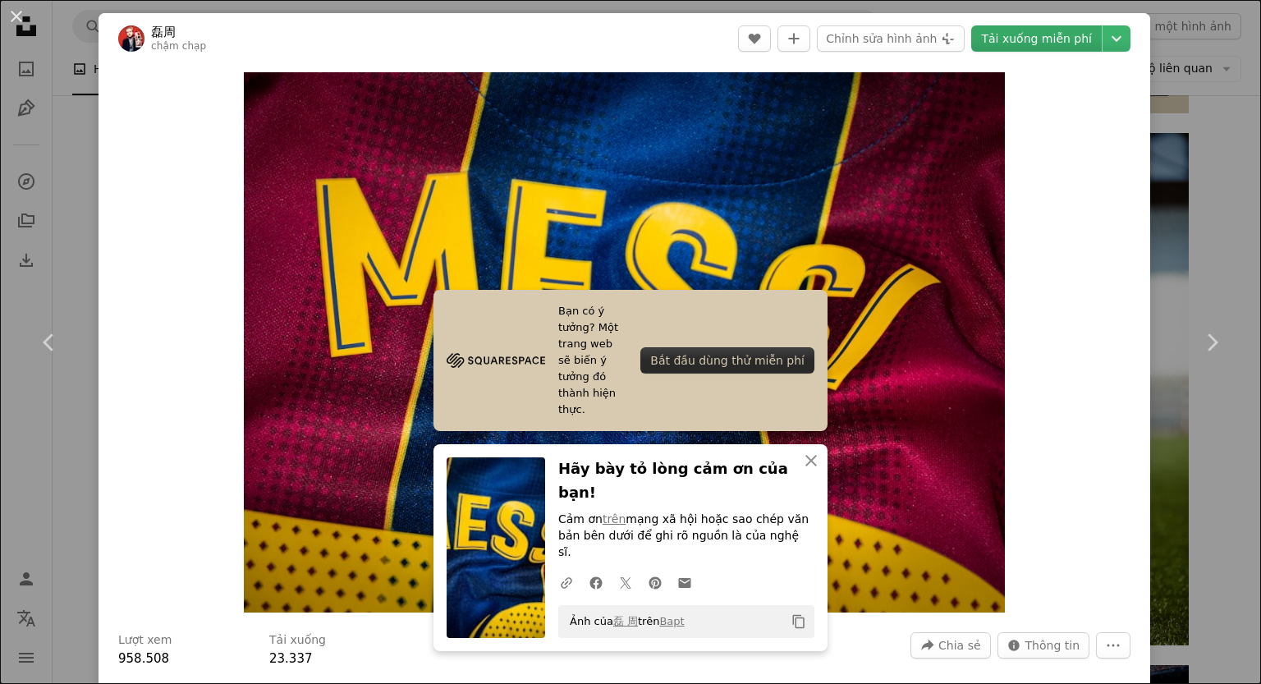 The width and height of the screenshot is (1261, 684). Describe the element at coordinates (1116, 39) in the screenshot. I see `button: Chọn kích thước tải xuống` at that location.